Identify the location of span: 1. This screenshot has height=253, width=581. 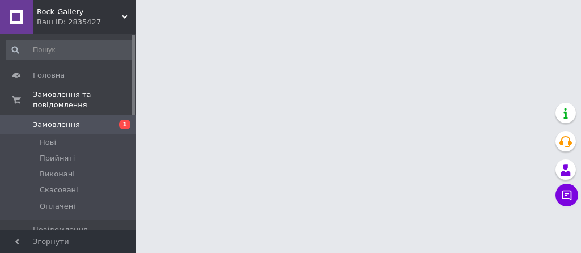
(125, 124).